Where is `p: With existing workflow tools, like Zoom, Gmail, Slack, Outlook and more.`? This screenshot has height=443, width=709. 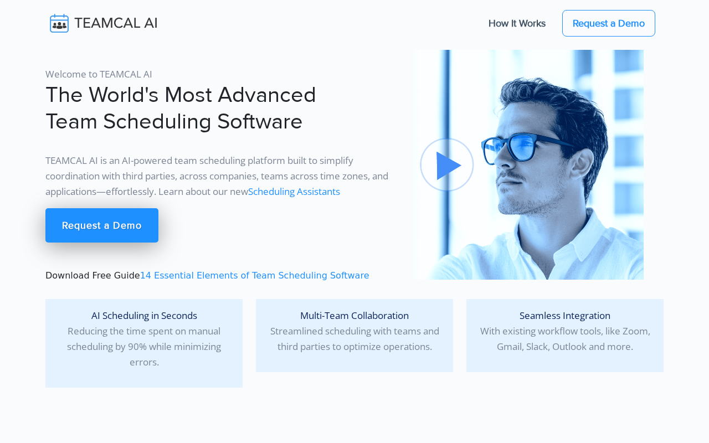 p: With existing workflow tools, like Zoom, Gmail, Slack, Outlook and more. is located at coordinates (565, 331).